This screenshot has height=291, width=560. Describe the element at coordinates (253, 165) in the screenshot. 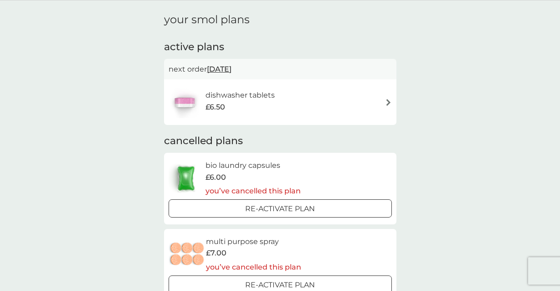

I see `h6: bio laundry capsules` at that location.